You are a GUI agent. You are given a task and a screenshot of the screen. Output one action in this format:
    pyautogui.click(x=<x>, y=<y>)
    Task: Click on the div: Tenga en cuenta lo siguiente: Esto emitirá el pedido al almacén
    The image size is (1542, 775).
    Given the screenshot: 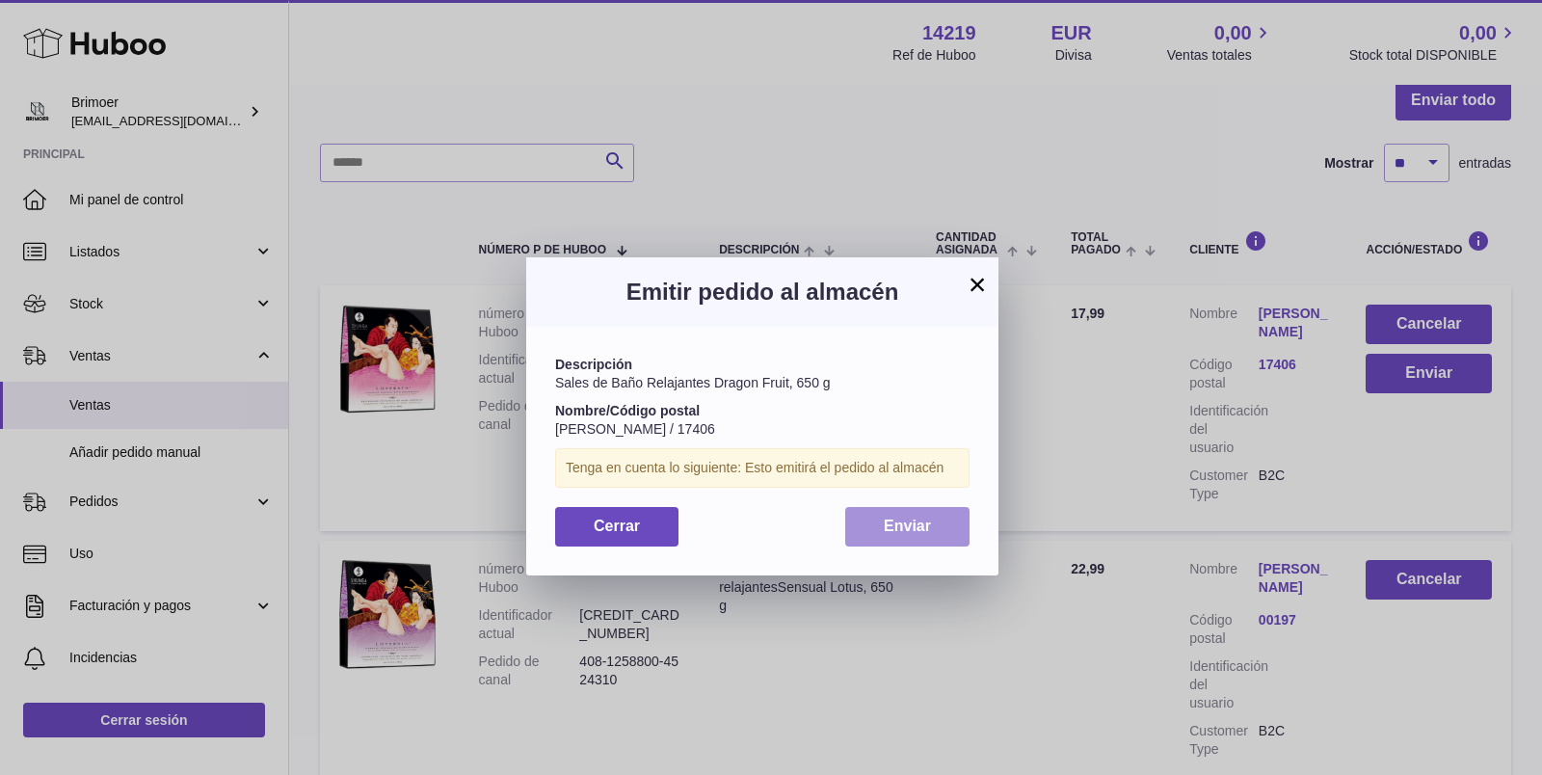 What is the action you would take?
    pyautogui.click(x=762, y=467)
    